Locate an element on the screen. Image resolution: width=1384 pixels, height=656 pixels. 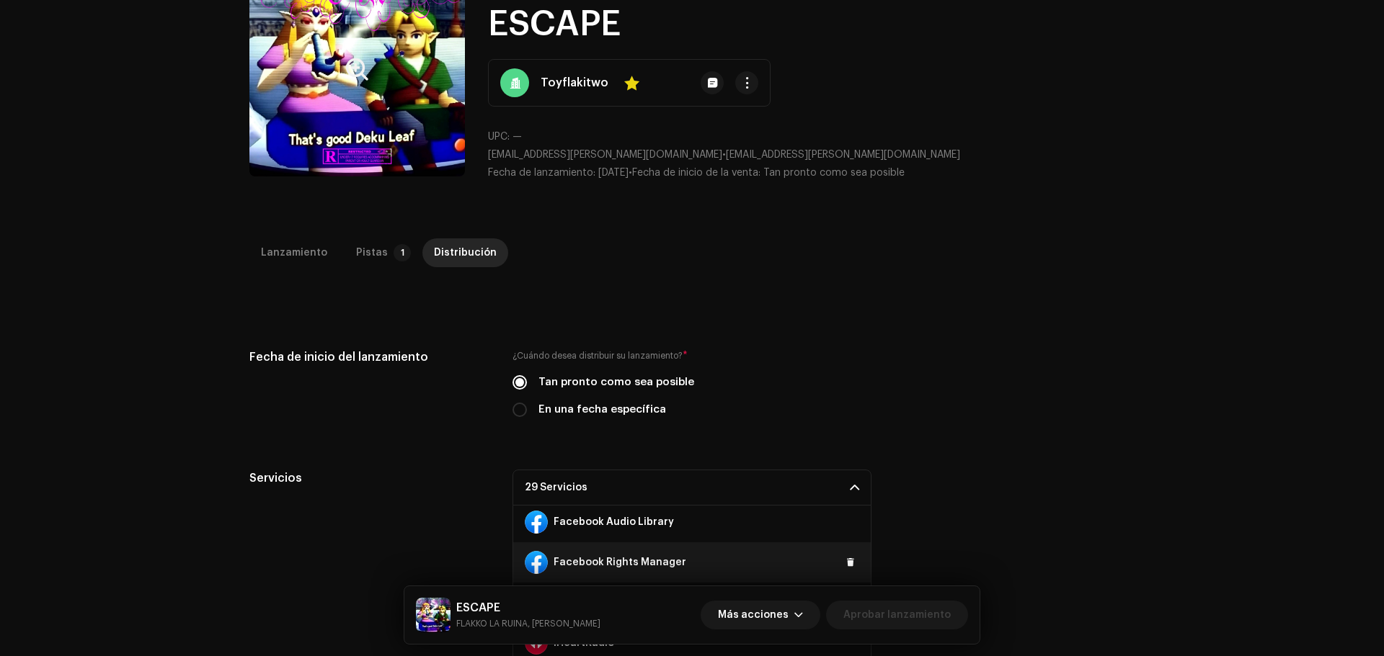
p-badge: 1 is located at coordinates (402, 253).